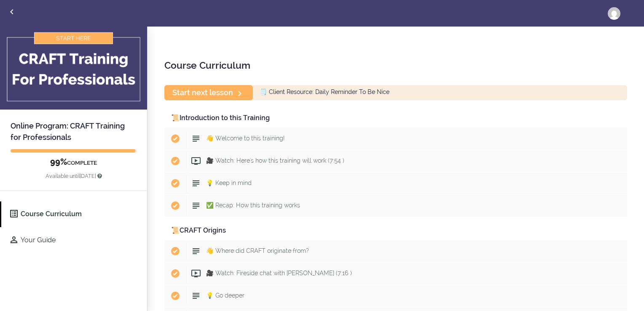 The width and height of the screenshot is (644, 311). Describe the element at coordinates (229, 183) in the screenshot. I see `span: 💡 Keep in mind` at that location.